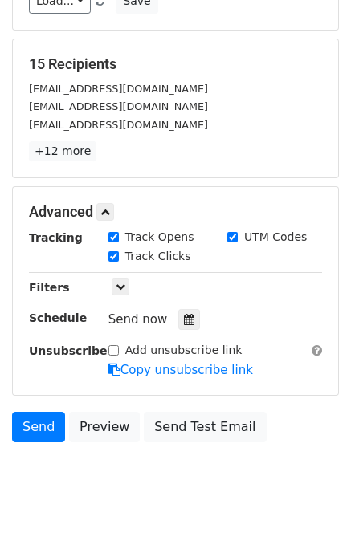  What do you see at coordinates (58, 318) in the screenshot?
I see `strong: Schedule` at bounding box center [58, 318].